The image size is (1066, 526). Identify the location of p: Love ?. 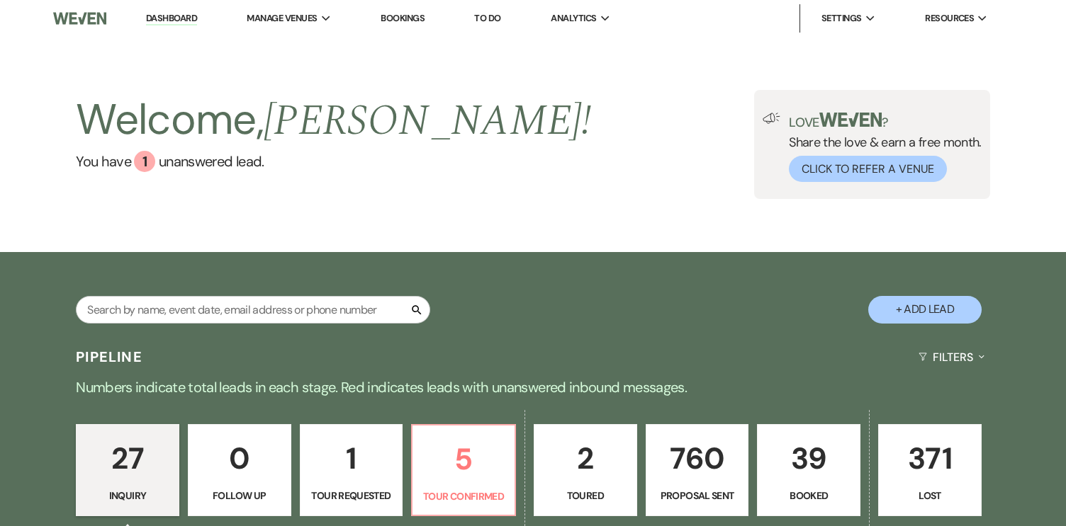
(885, 120).